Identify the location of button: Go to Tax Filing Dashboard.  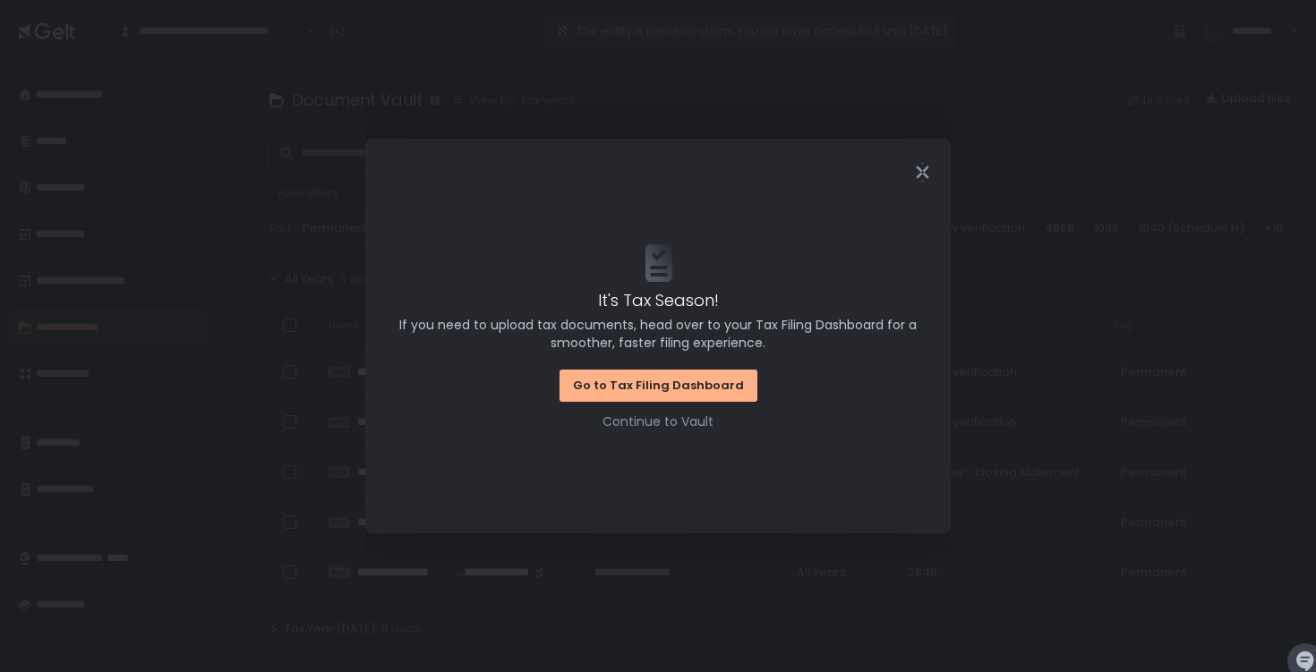
(658, 386).